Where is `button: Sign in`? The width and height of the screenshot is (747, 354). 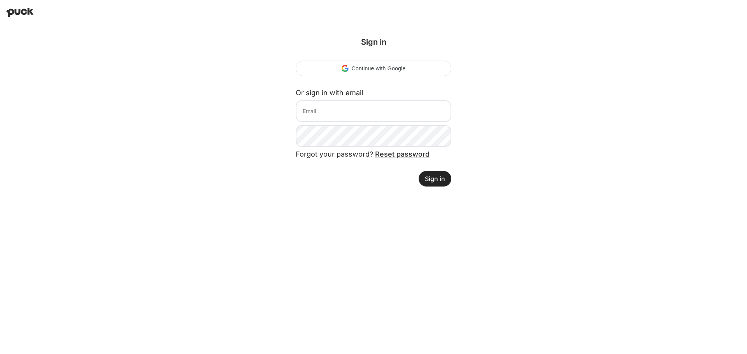
button: Sign in is located at coordinates (435, 179).